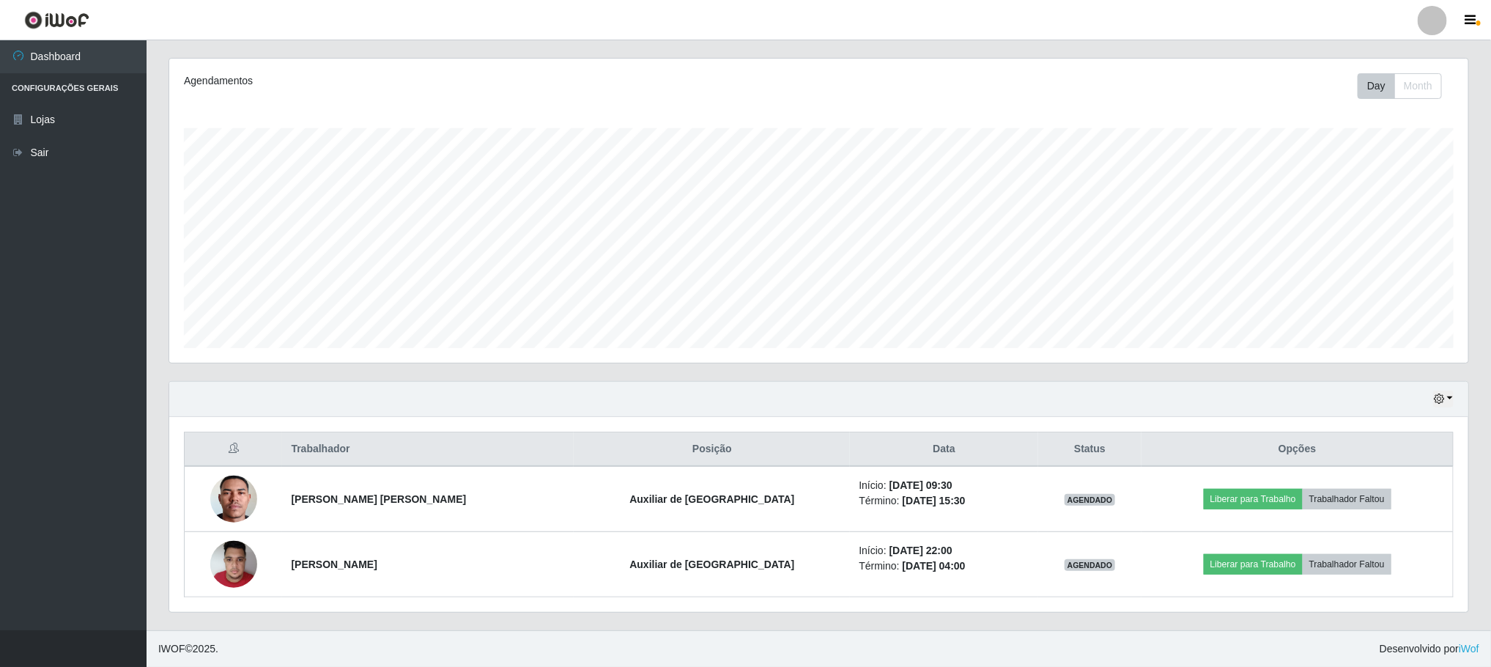 The image size is (1491, 667). What do you see at coordinates (1091, 449) in the screenshot?
I see `th: Status` at bounding box center [1091, 449].